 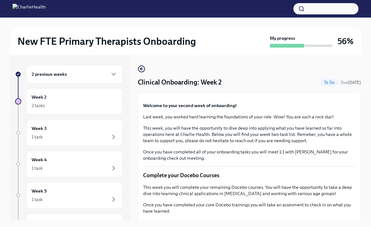 I want to click on a: Week 51 task, so click(x=69, y=195).